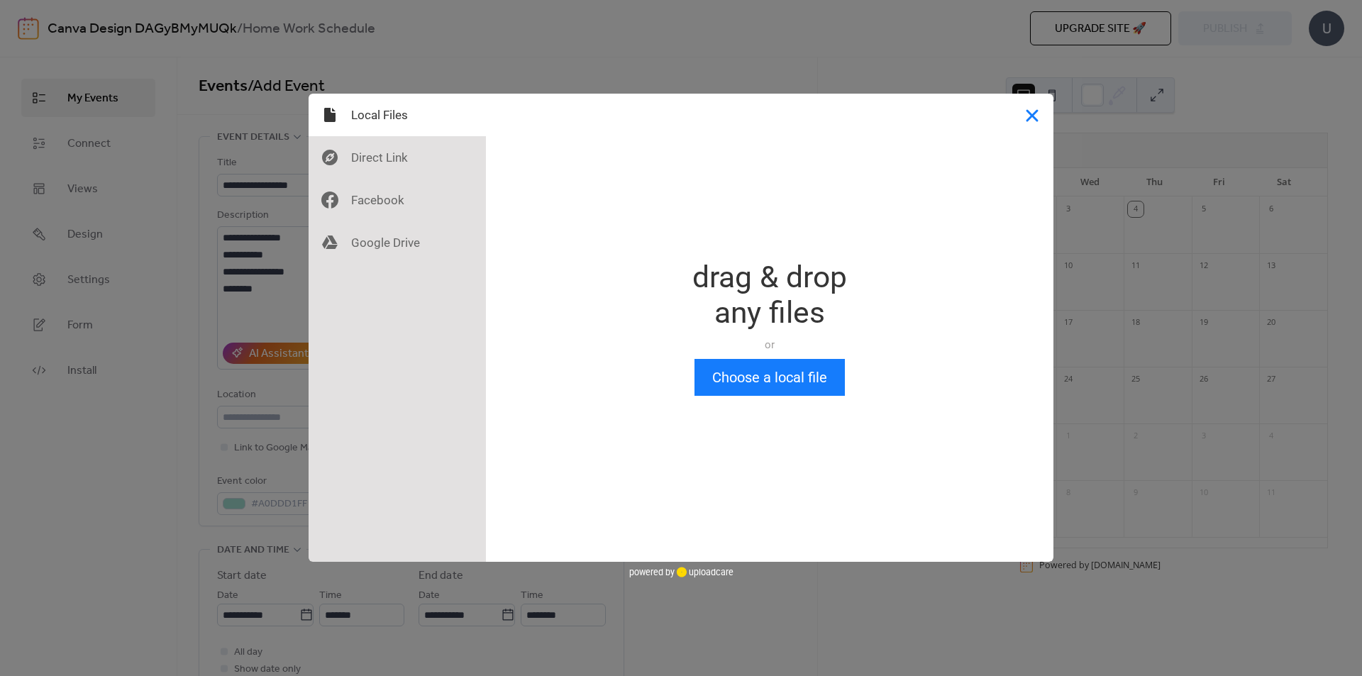 The height and width of the screenshot is (676, 1362). What do you see at coordinates (397, 200) in the screenshot?
I see `div: Facebook` at bounding box center [397, 200].